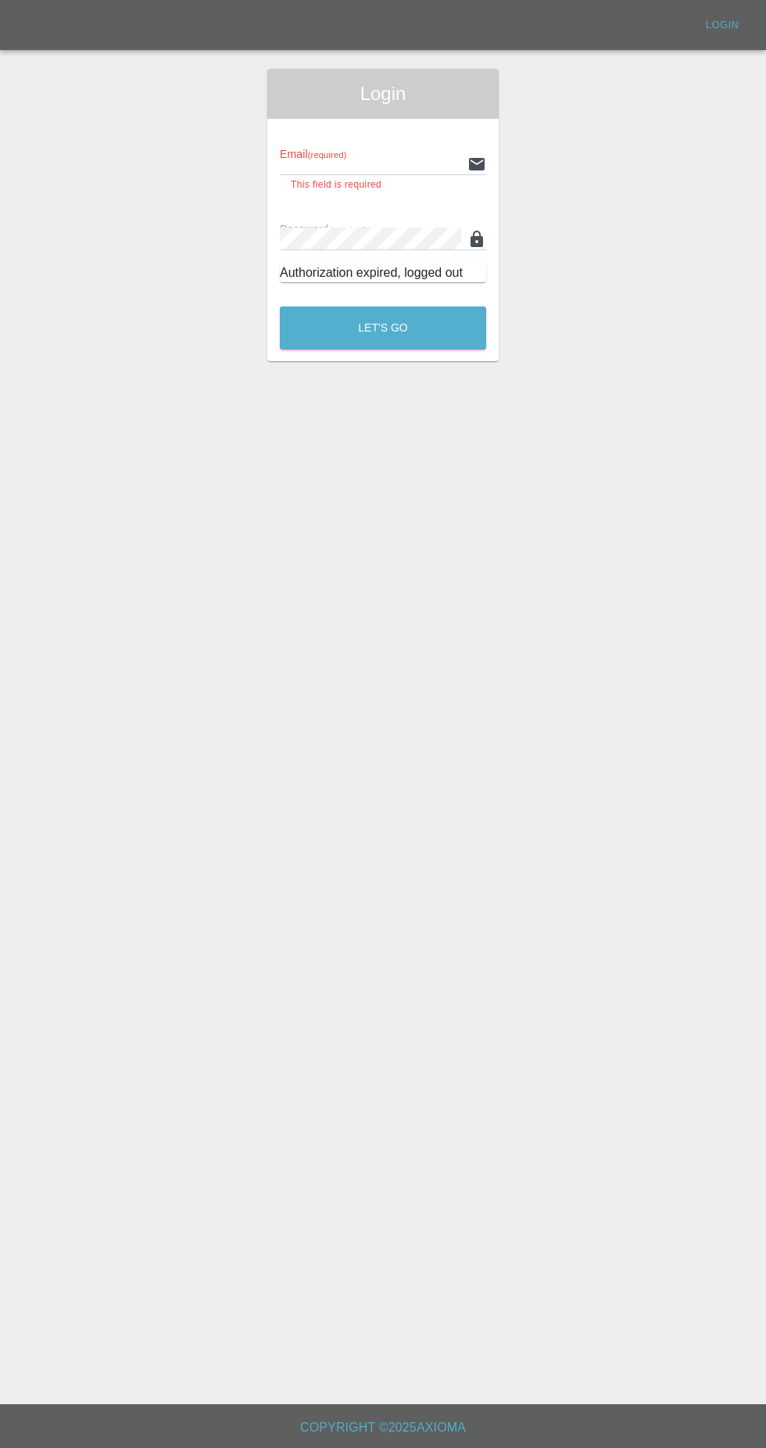  I want to click on p: This field is required, so click(383, 185).